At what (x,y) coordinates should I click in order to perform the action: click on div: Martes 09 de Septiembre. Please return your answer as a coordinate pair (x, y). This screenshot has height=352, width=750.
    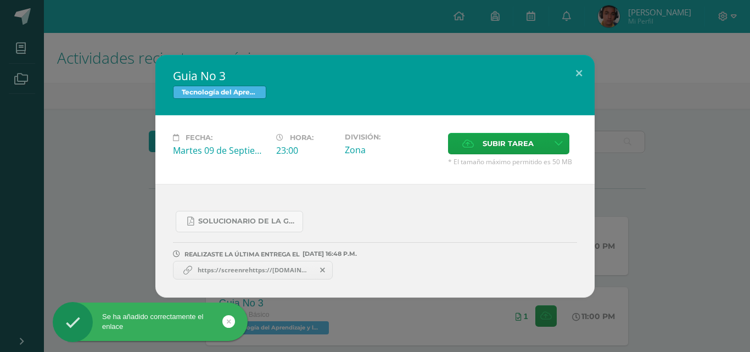
    Looking at the image, I should click on (220, 150).